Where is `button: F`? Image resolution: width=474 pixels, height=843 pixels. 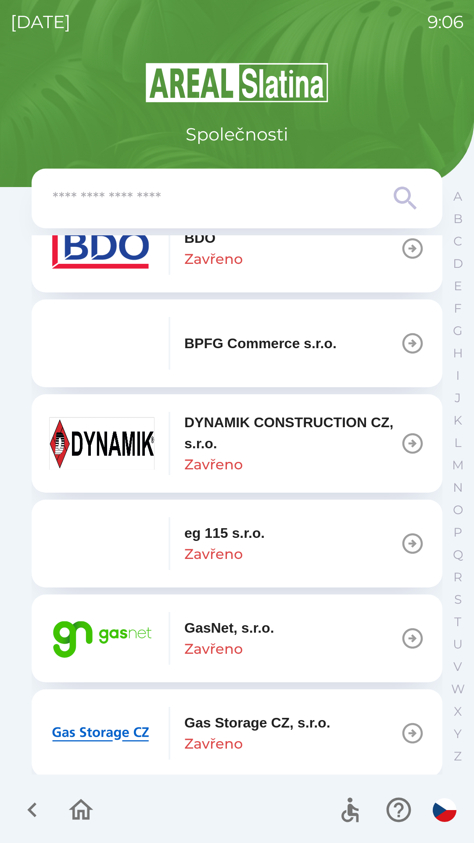
button: F is located at coordinates (458, 308).